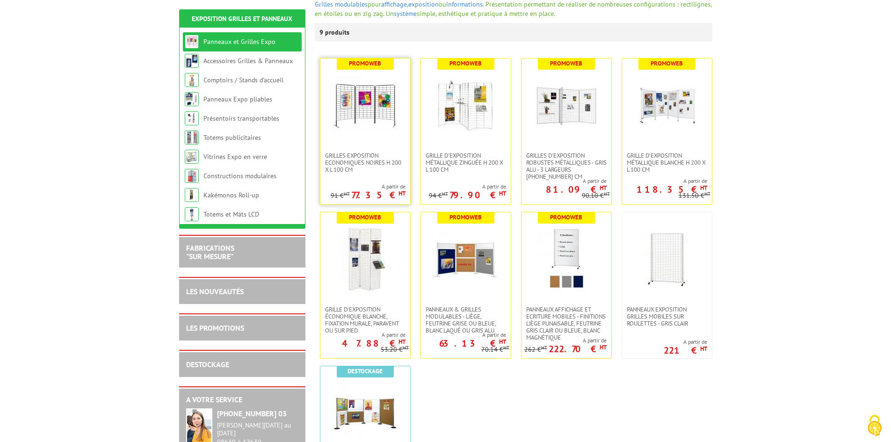 The image size is (891, 442). I want to click on p: 131.50 €, so click(694, 195).